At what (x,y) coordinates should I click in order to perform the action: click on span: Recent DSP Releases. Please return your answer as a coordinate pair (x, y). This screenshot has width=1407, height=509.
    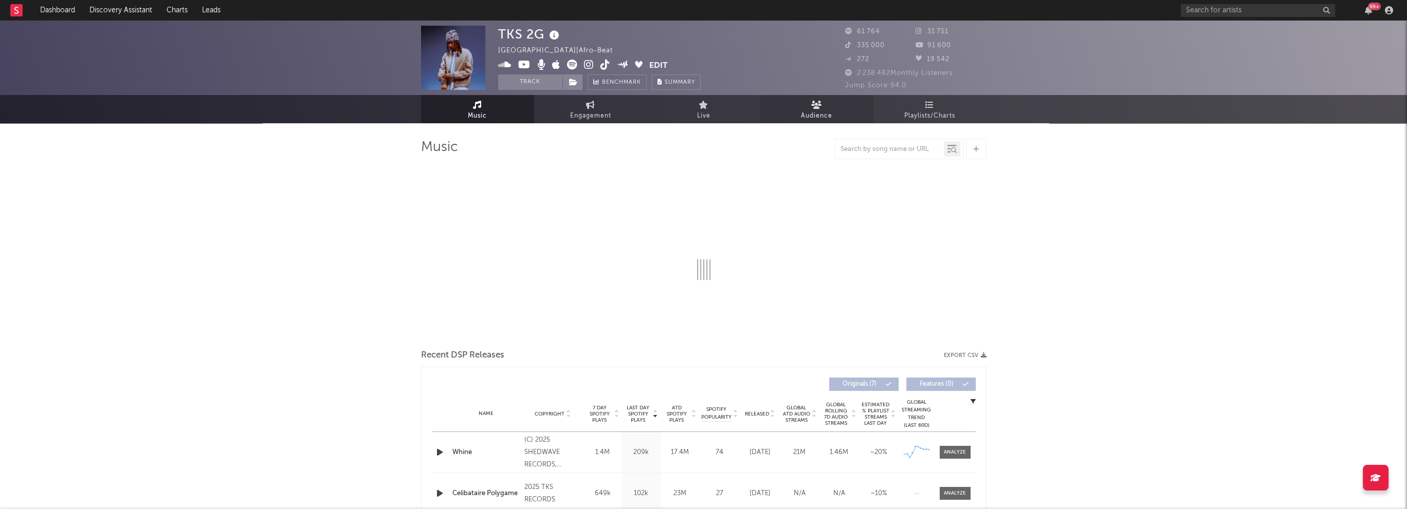
    Looking at the image, I should click on (463, 356).